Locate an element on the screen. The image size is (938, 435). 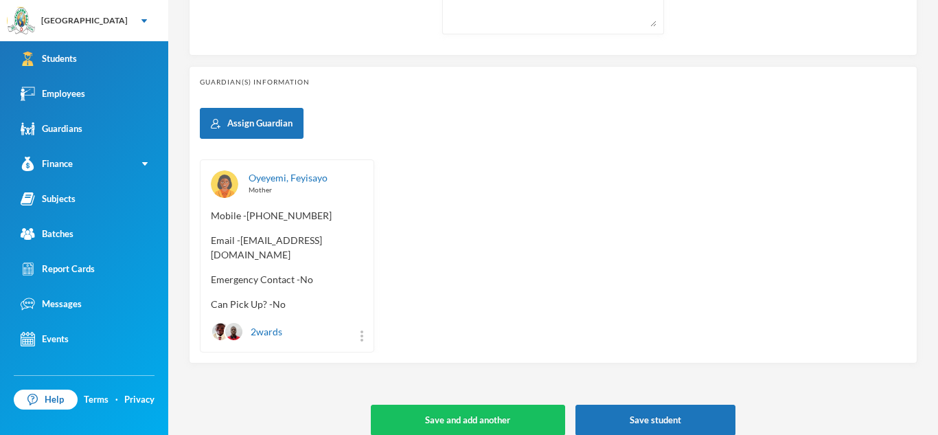
a: Privacy is located at coordinates (139, 400).